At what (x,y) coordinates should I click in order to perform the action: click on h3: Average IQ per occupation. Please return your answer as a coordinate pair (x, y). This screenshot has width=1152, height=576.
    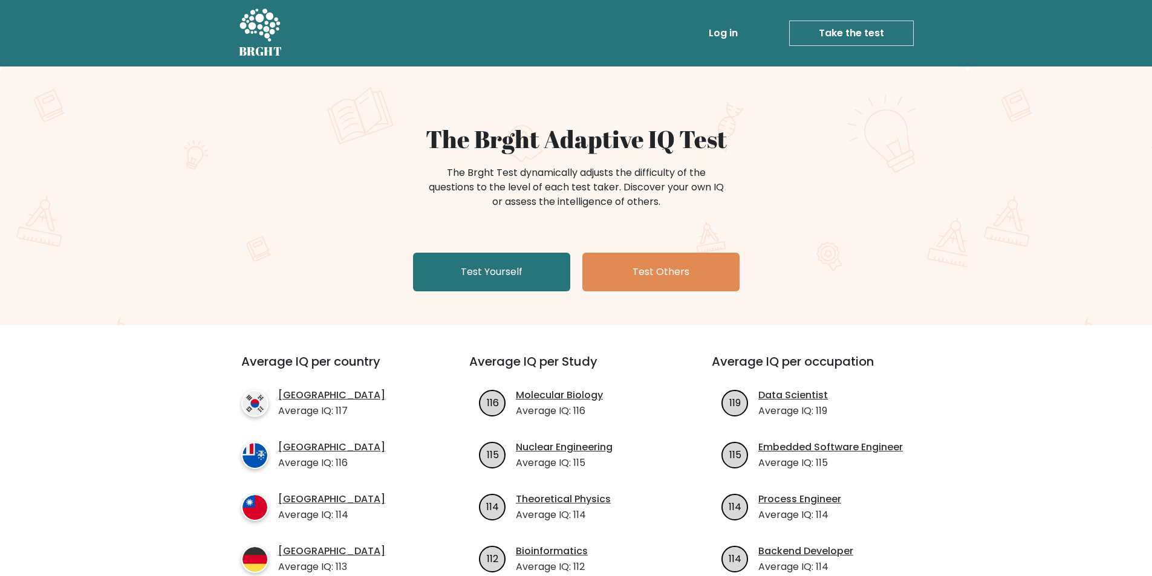
    Looking at the image, I should click on (818, 369).